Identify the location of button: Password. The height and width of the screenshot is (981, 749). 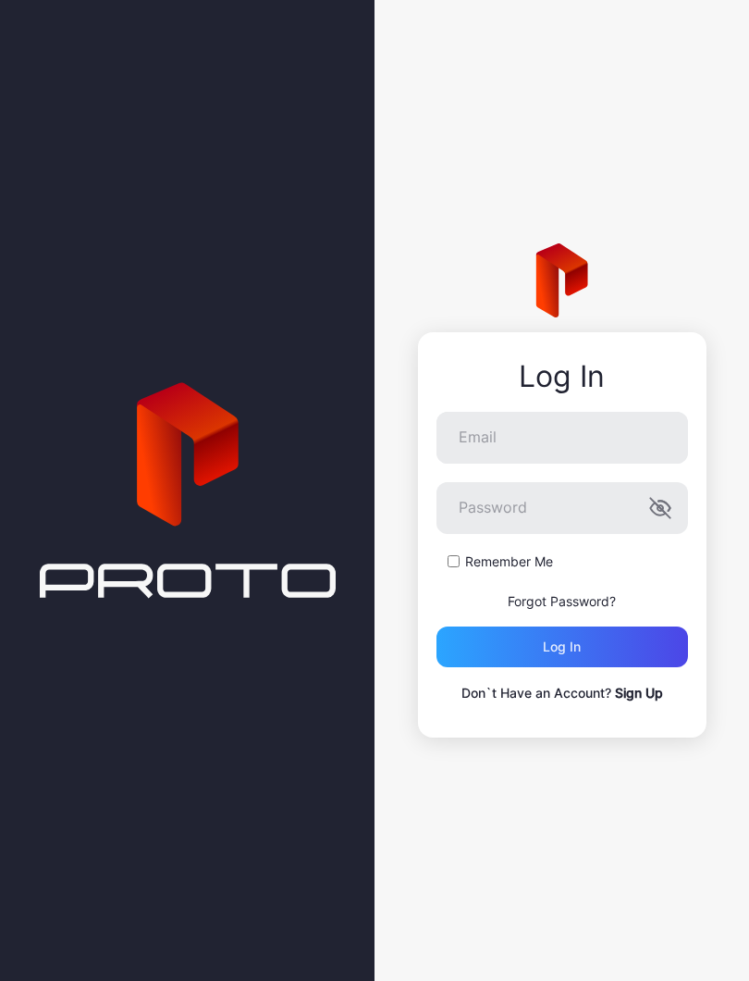
(661, 508).